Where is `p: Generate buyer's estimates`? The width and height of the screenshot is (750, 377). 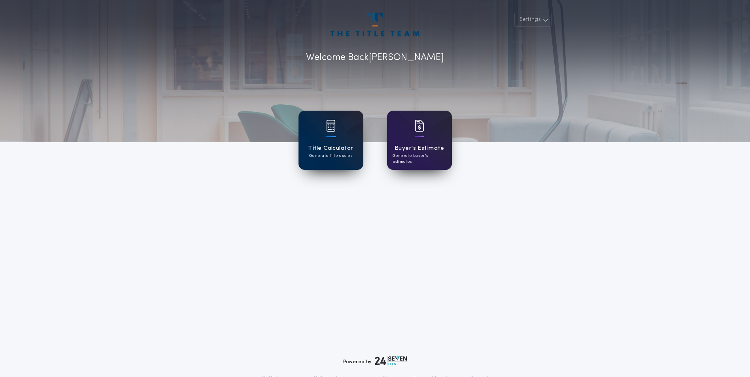 p: Generate buyer's estimates is located at coordinates (419, 159).